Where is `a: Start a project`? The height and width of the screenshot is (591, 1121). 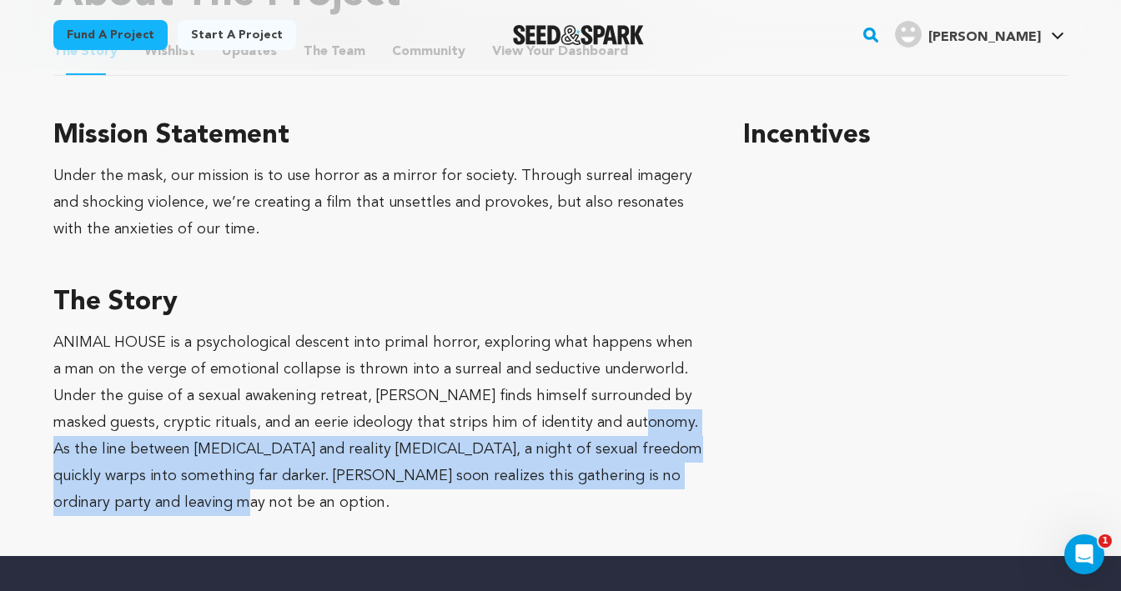
a: Start a project is located at coordinates (237, 35).